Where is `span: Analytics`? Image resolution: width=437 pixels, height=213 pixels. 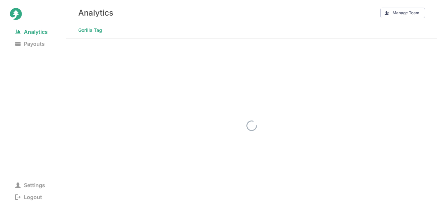 span: Analytics is located at coordinates (31, 32).